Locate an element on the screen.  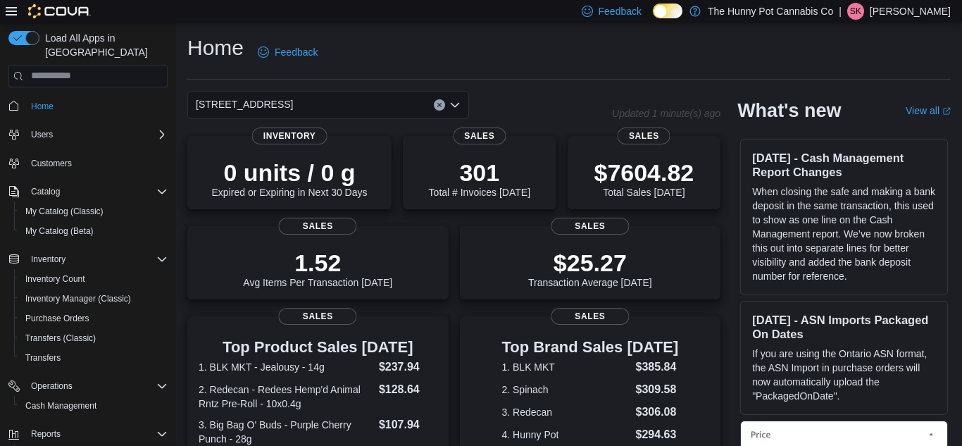
p: 0 units / 0 g is located at coordinates (289, 172).